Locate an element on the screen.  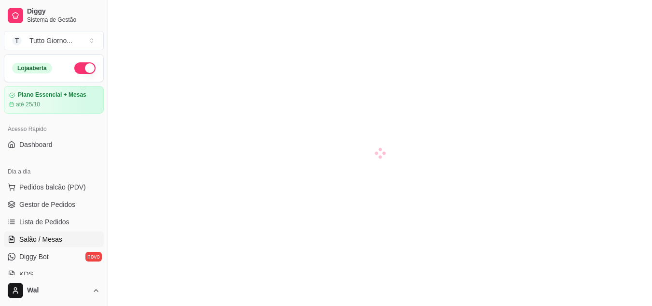
span: Gestor de Pedidos is located at coordinates (47, 204).